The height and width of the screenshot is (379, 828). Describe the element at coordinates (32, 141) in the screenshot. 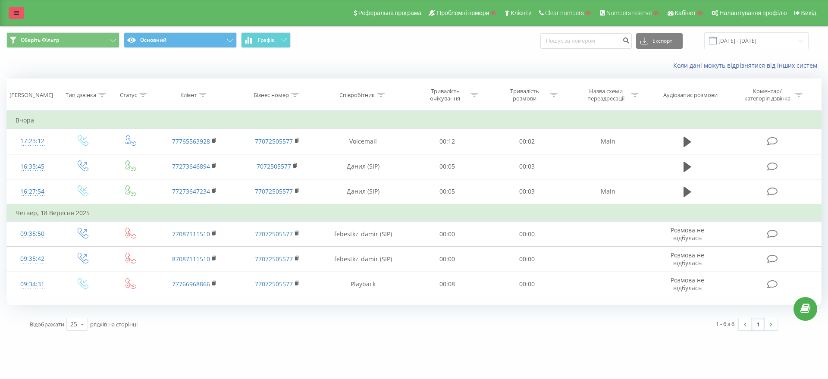

I see `div: 17:23:12` at that location.